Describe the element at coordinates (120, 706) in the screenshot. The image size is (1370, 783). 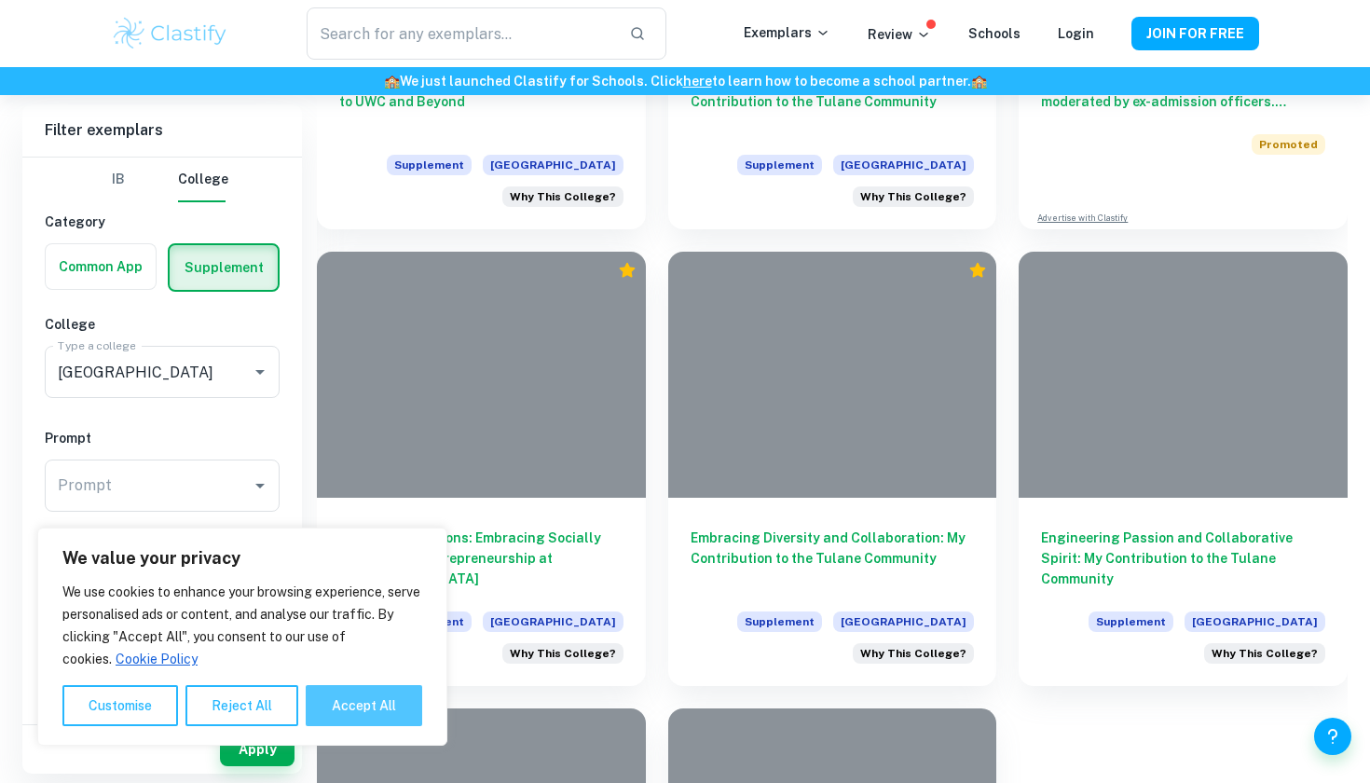
I see `button: Customise` at that location.